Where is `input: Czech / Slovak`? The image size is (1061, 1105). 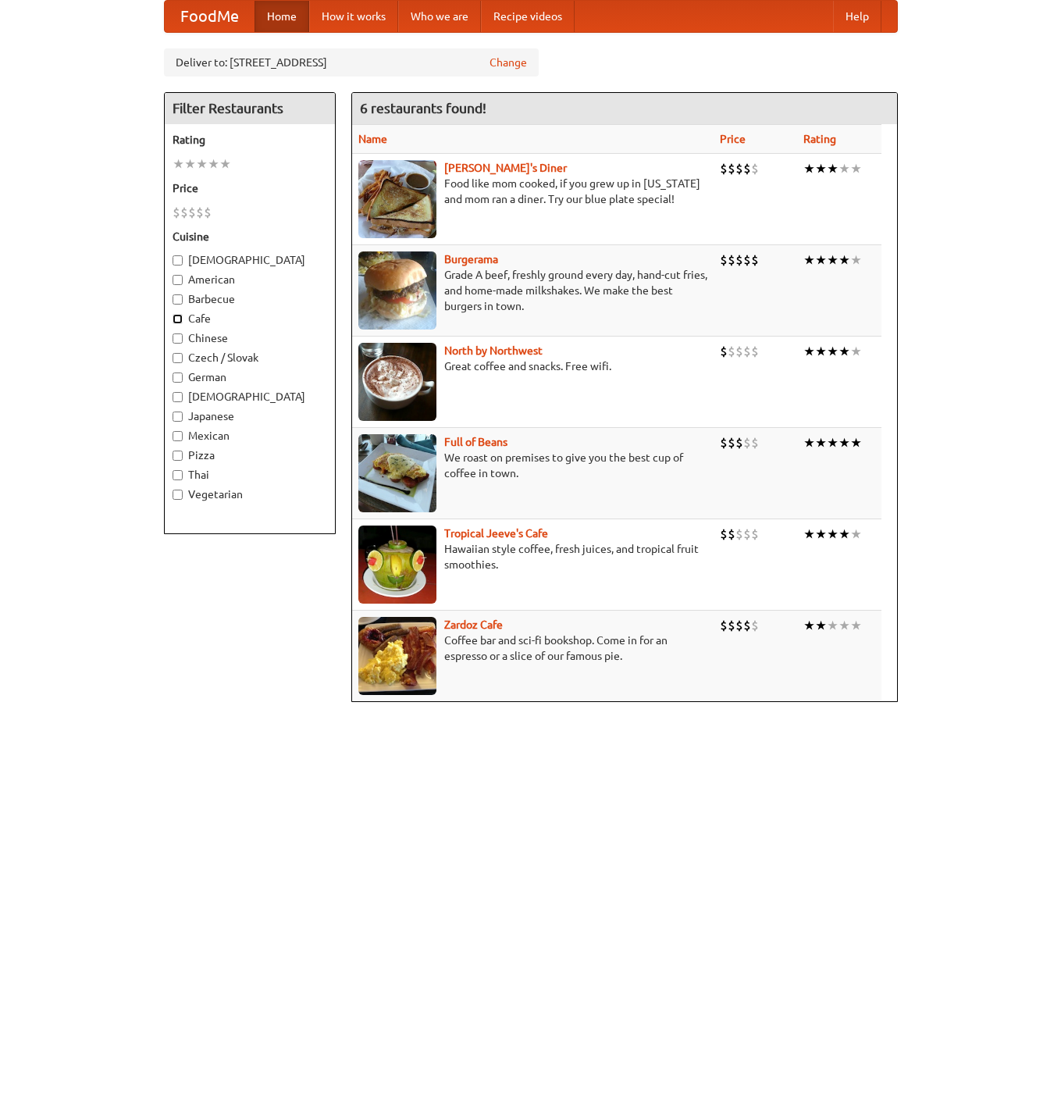
input: Czech / Slovak is located at coordinates (177, 358).